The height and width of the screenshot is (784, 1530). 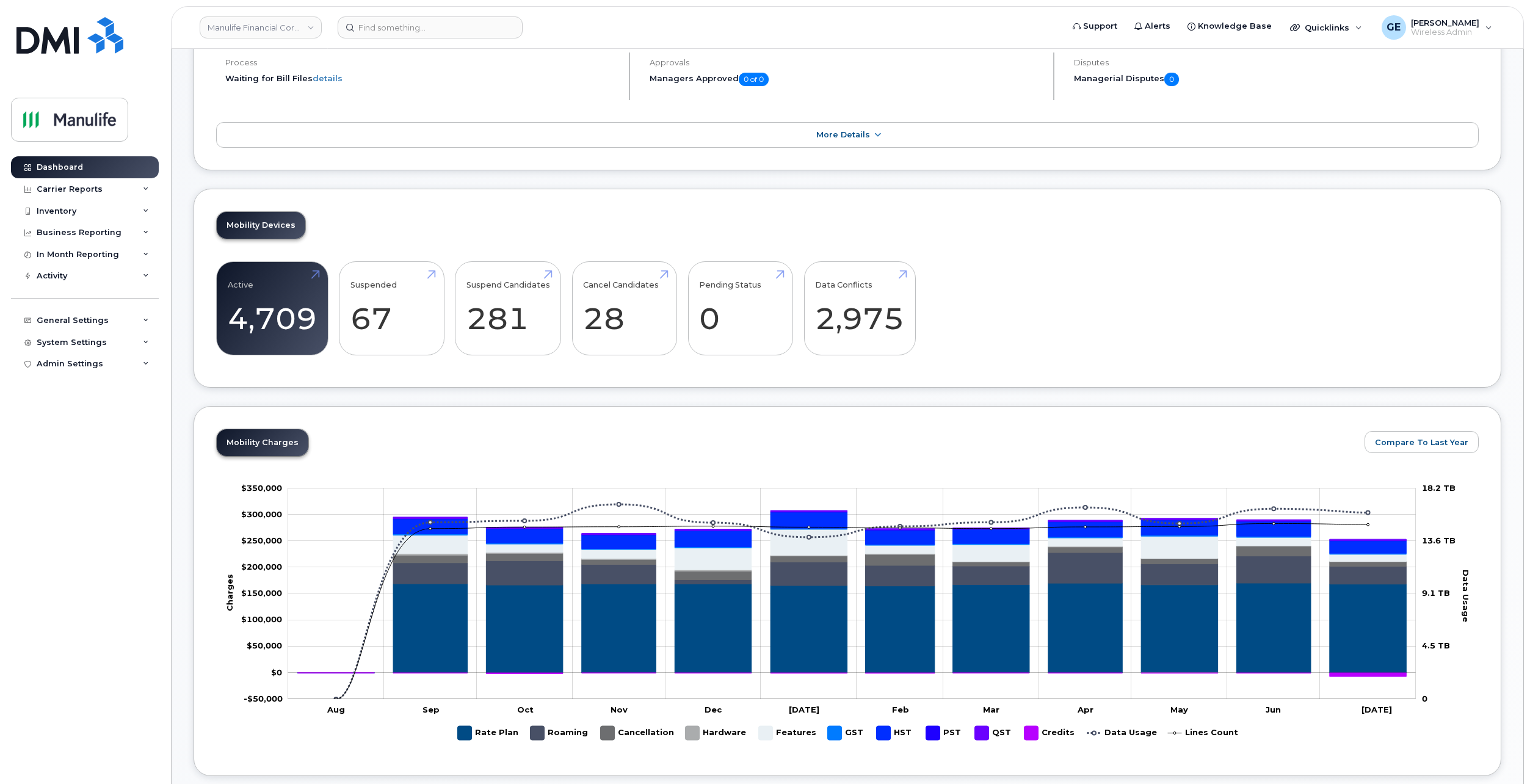 What do you see at coordinates (1466, 596) in the screenshot?
I see `tspan: Data Usage` at bounding box center [1466, 596].